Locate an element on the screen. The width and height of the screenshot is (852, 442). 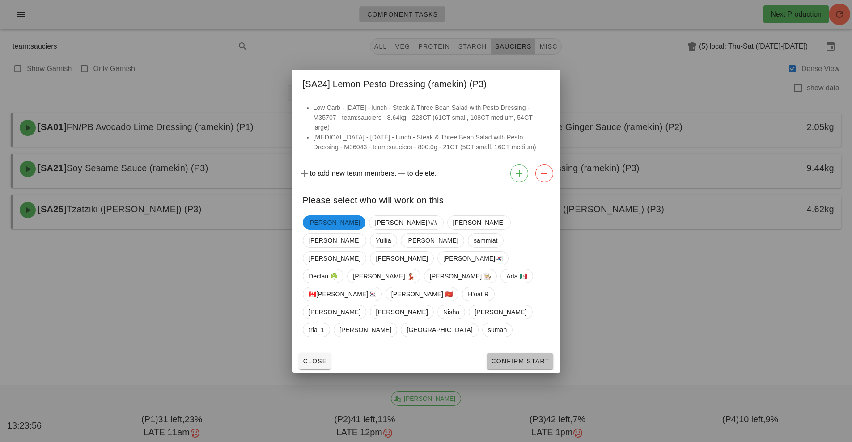
span: Confirm Start is located at coordinates (520, 361).